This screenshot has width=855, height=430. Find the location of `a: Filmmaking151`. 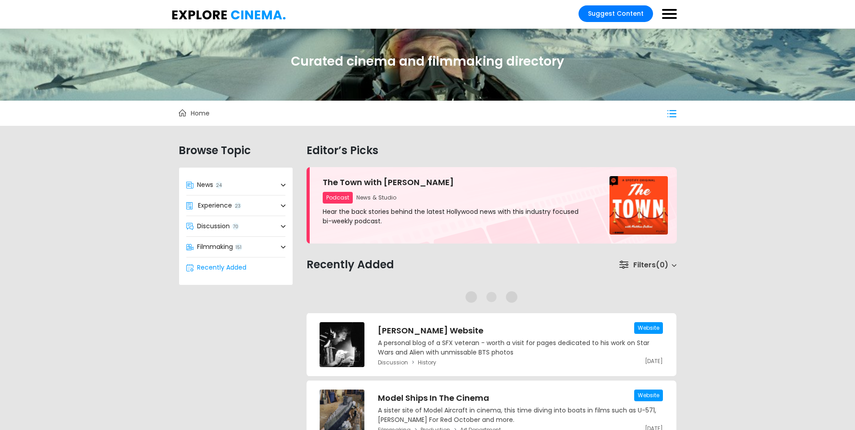

a: Filmmaking151 is located at coordinates (236, 247).